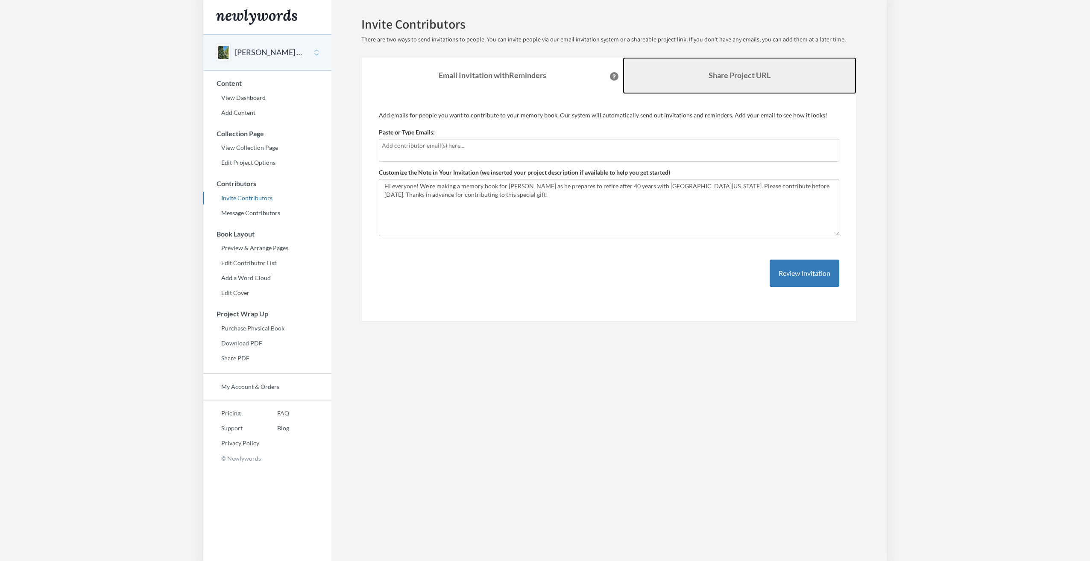 This screenshot has width=1090, height=561. I want to click on a: FAQ, so click(274, 414).